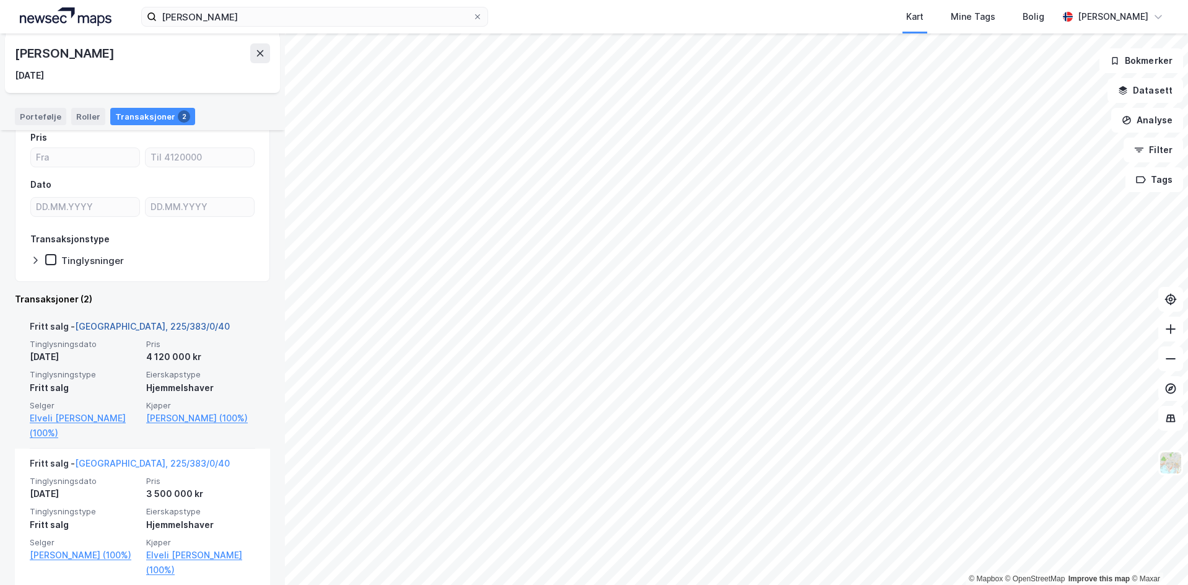 Image resolution: width=1188 pixels, height=585 pixels. What do you see at coordinates (201, 357) in the screenshot?
I see `div: 4 120 000 kr` at bounding box center [201, 357].